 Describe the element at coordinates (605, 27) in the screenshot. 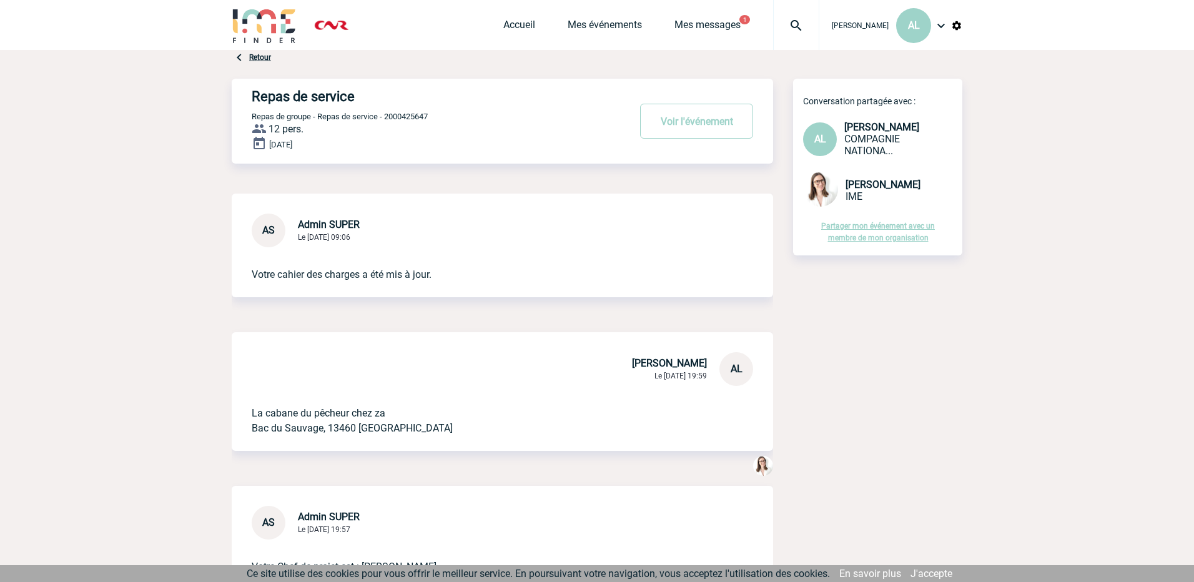

I see `a: Mes événements` at that location.